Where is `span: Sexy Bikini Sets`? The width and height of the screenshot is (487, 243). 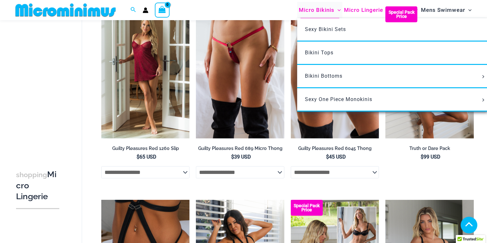
span: Sexy Bikini Sets is located at coordinates (325, 29).